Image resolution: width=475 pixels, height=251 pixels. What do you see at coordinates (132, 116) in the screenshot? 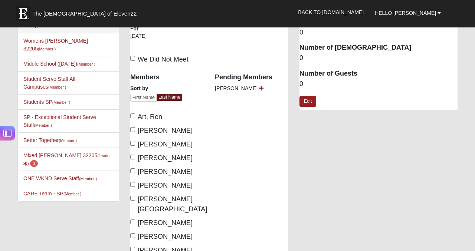
I see `input: Art, Ren` at bounding box center [132, 116].